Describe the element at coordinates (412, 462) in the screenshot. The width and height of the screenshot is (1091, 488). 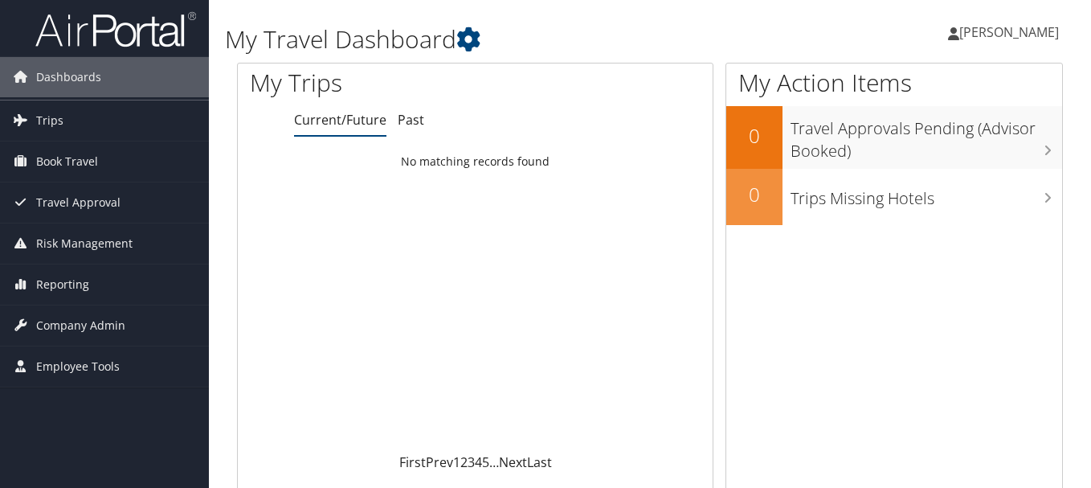
I see `a: First` at that location.